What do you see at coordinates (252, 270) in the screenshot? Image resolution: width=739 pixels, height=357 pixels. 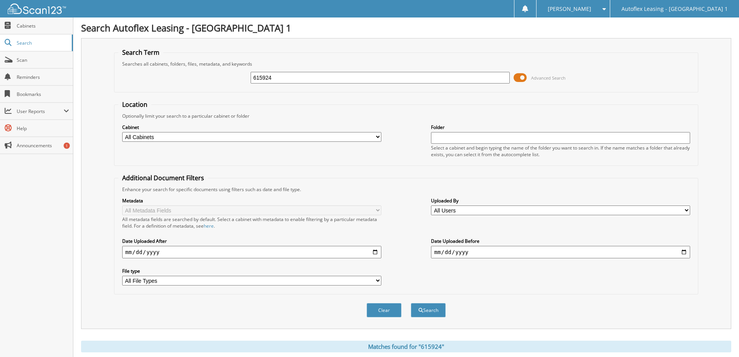 I see `label: File type` at bounding box center [252, 270].